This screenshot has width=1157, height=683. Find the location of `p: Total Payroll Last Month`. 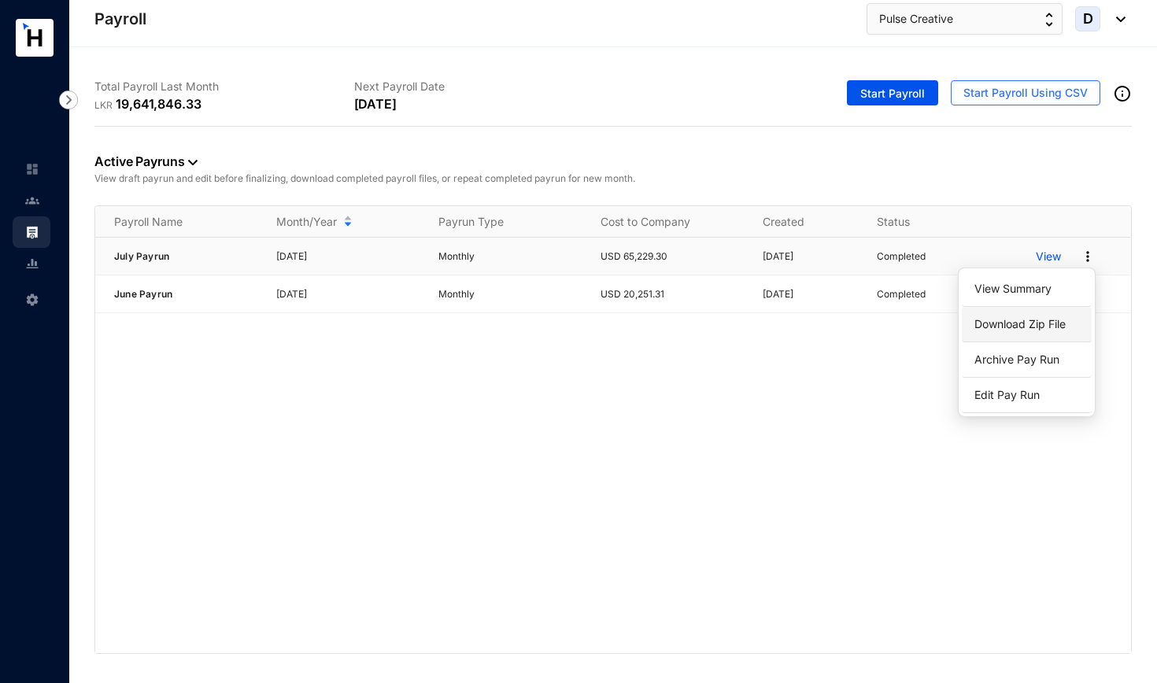

p: Total Payroll Last Month is located at coordinates (224, 87).